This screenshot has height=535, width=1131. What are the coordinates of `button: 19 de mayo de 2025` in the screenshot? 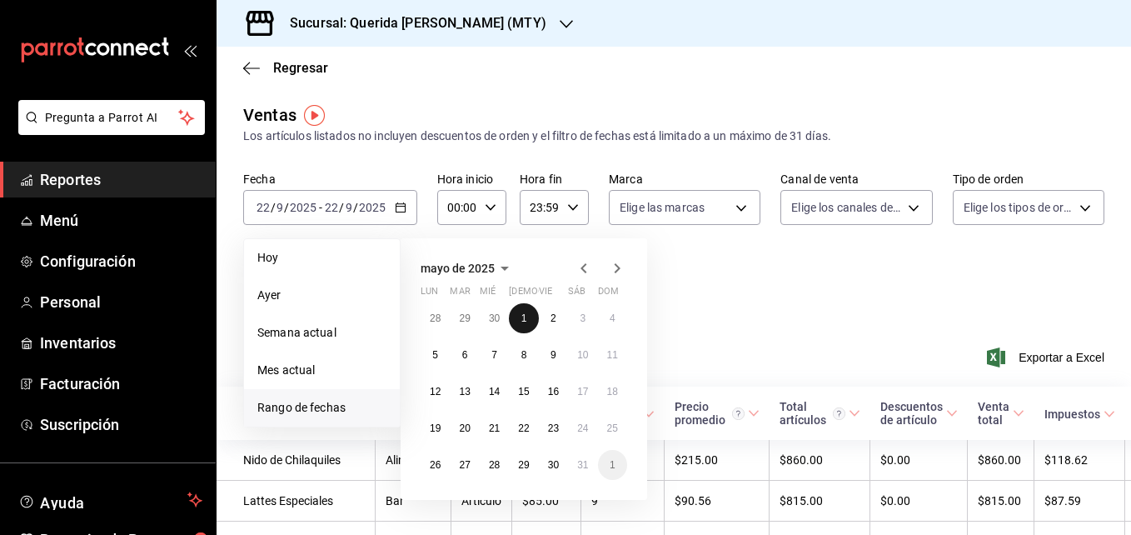 It's located at (435, 428).